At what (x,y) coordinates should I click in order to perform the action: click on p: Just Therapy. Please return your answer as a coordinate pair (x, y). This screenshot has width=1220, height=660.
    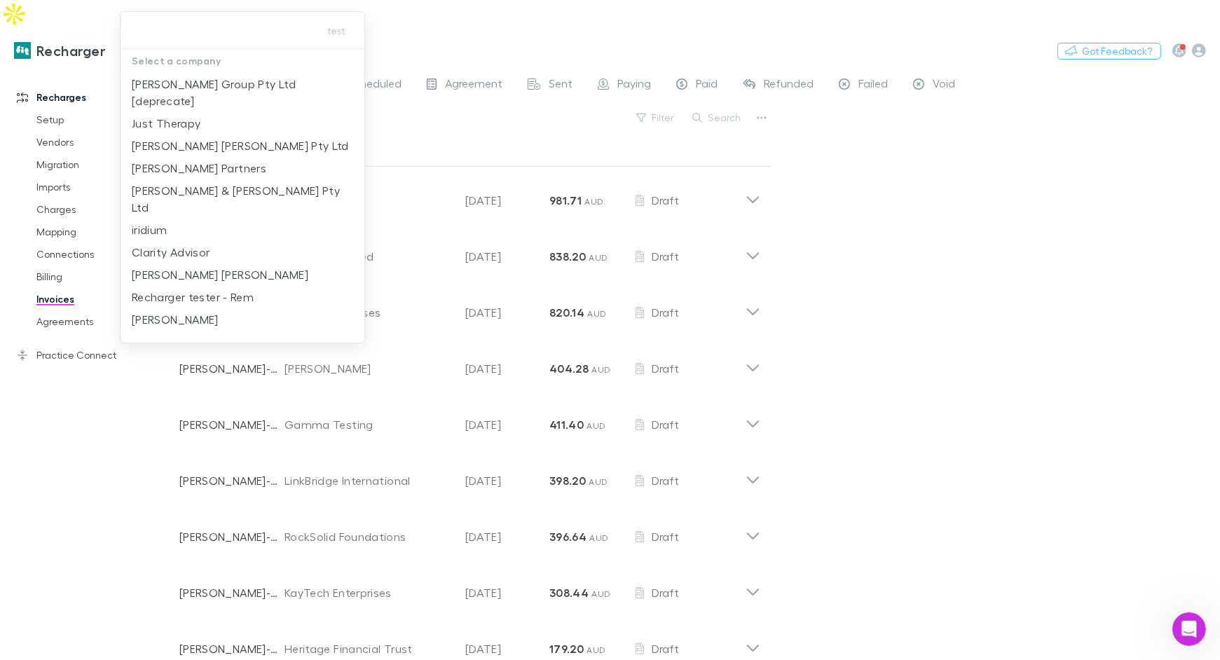
    Looking at the image, I should click on (166, 123).